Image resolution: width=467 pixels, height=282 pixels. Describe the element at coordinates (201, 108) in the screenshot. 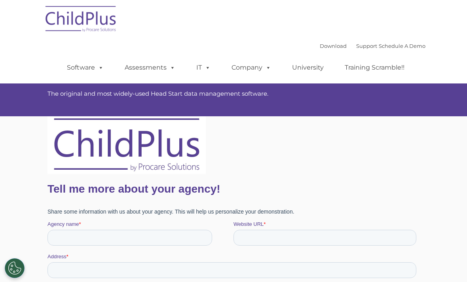

I see `span: Website URL` at that location.